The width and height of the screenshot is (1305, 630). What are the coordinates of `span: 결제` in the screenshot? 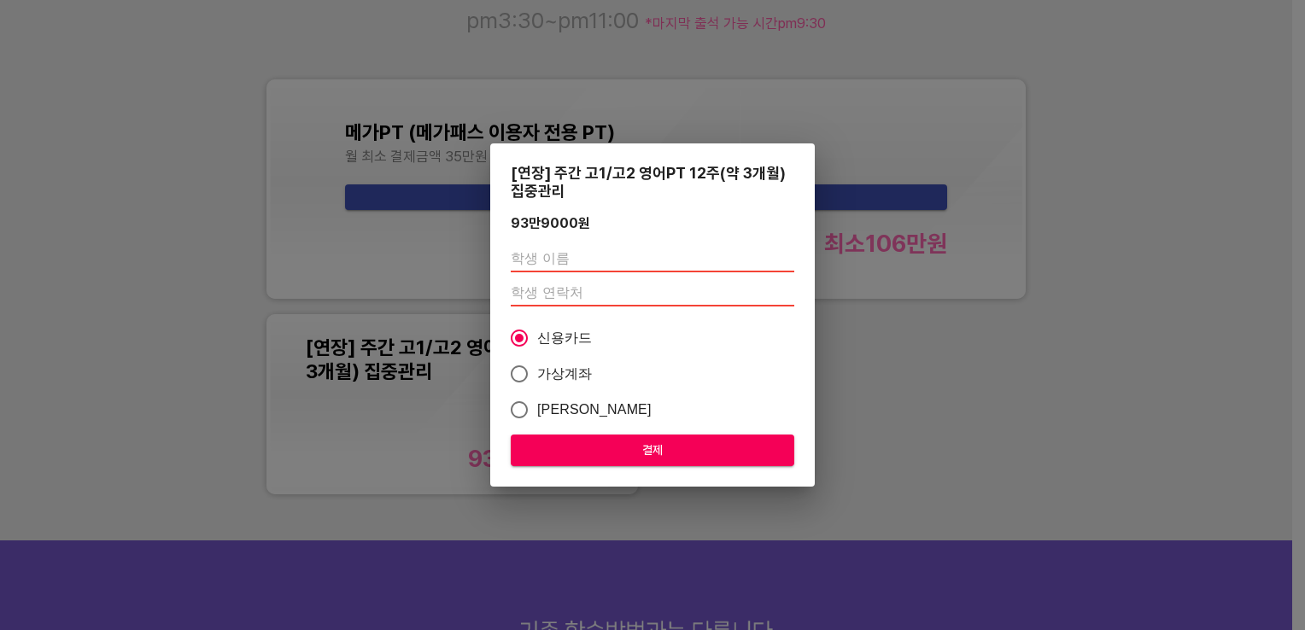 It's located at (653, 450).